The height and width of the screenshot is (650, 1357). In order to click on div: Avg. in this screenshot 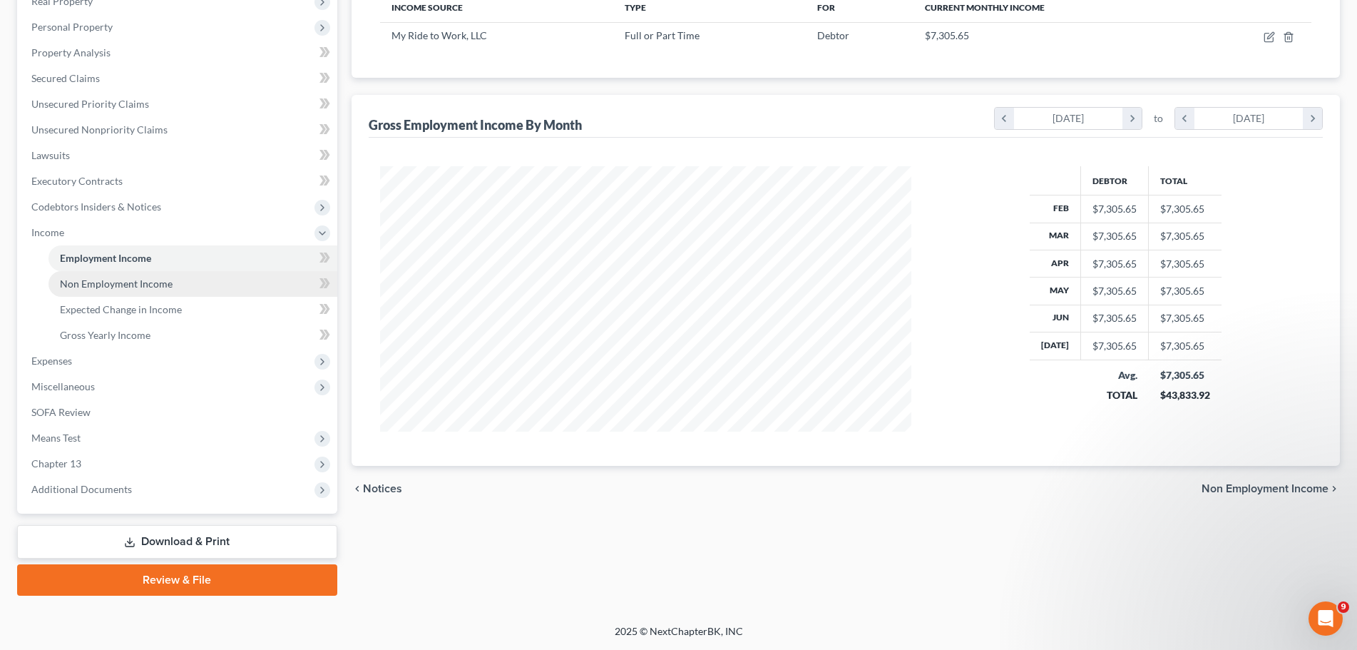, I will do `click(1115, 375)`.